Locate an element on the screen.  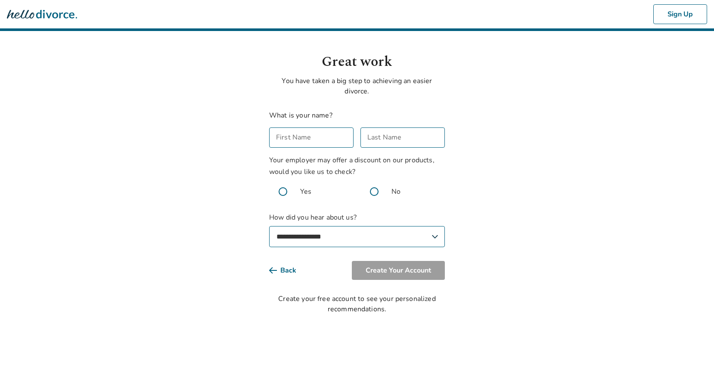
select: How did you hear about us? is located at coordinates (357, 236).